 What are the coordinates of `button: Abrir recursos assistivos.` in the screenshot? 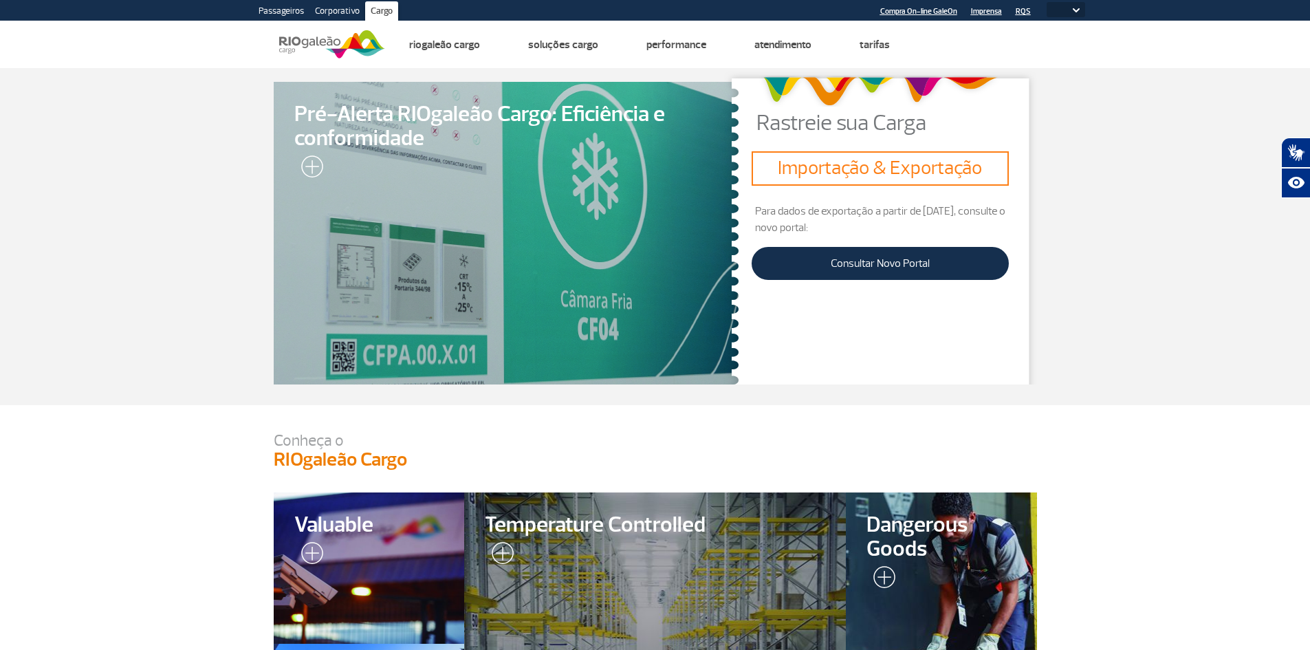 It's located at (1295, 183).